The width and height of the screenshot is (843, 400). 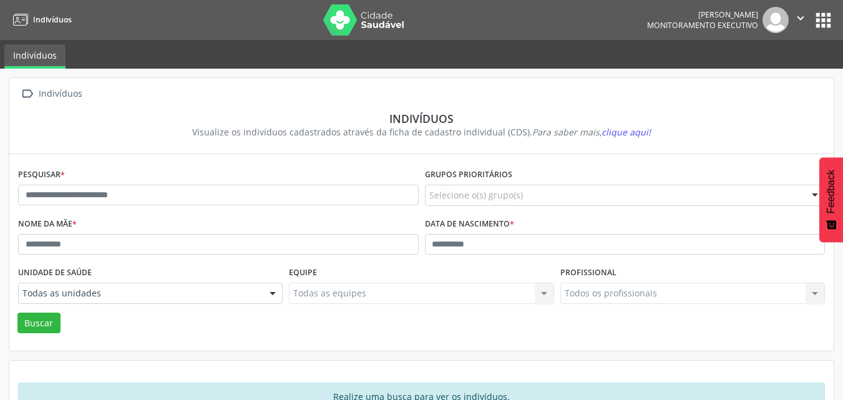 What do you see at coordinates (775, 20) in the screenshot?
I see `img: img` at bounding box center [775, 20].